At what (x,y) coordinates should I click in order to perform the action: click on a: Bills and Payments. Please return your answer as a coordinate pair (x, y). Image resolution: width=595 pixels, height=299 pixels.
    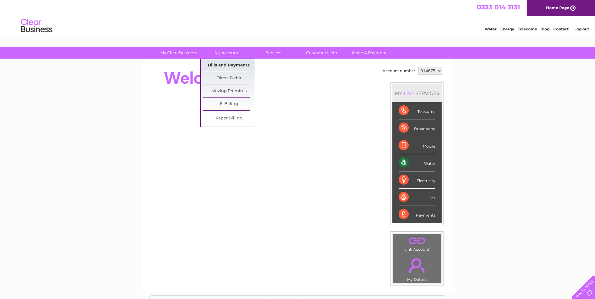
    Looking at the image, I should click on (229, 66).